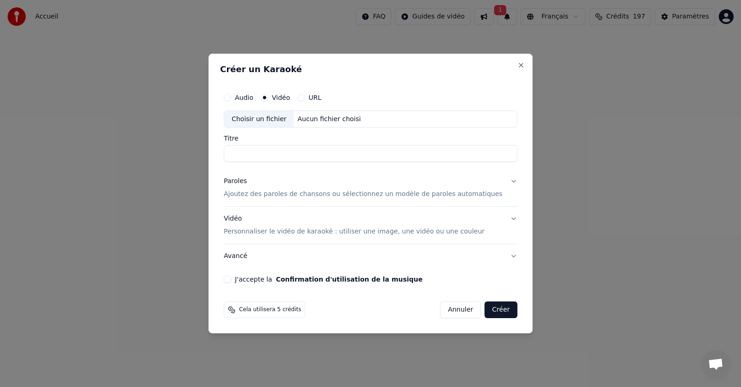  Describe the element at coordinates (235, 182) in the screenshot. I see `div: Paroles` at that location.